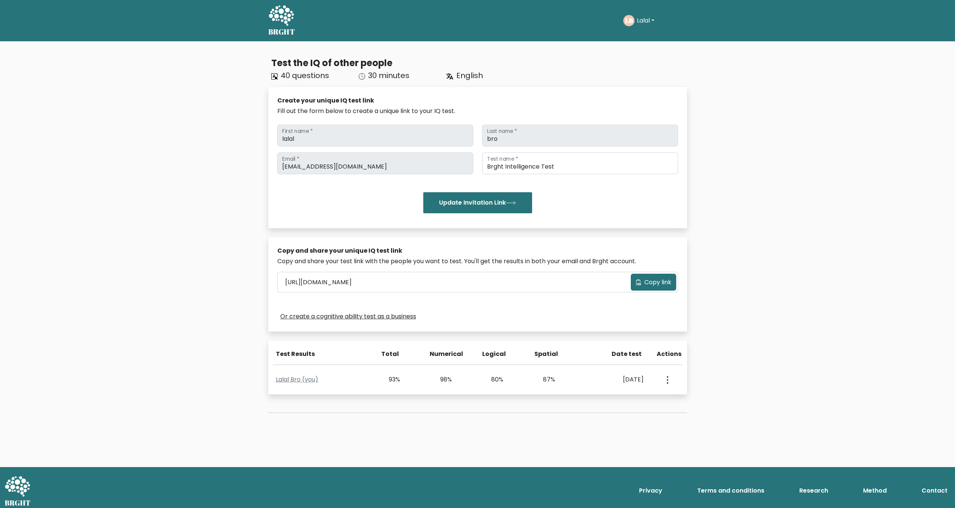 The width and height of the screenshot is (955, 508). Describe the element at coordinates (629, 20) in the screenshot. I see `text: LB` at that location.